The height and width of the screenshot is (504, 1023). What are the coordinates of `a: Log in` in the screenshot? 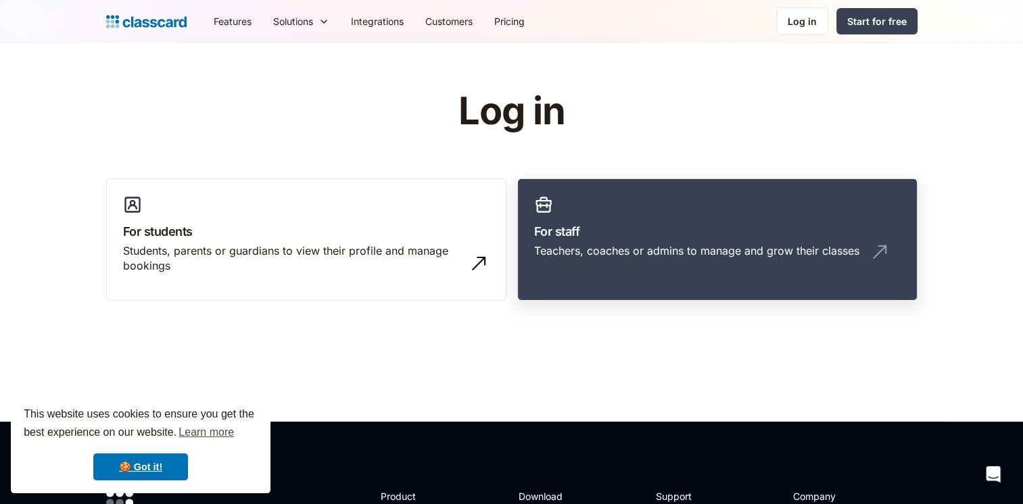 It's located at (802, 21).